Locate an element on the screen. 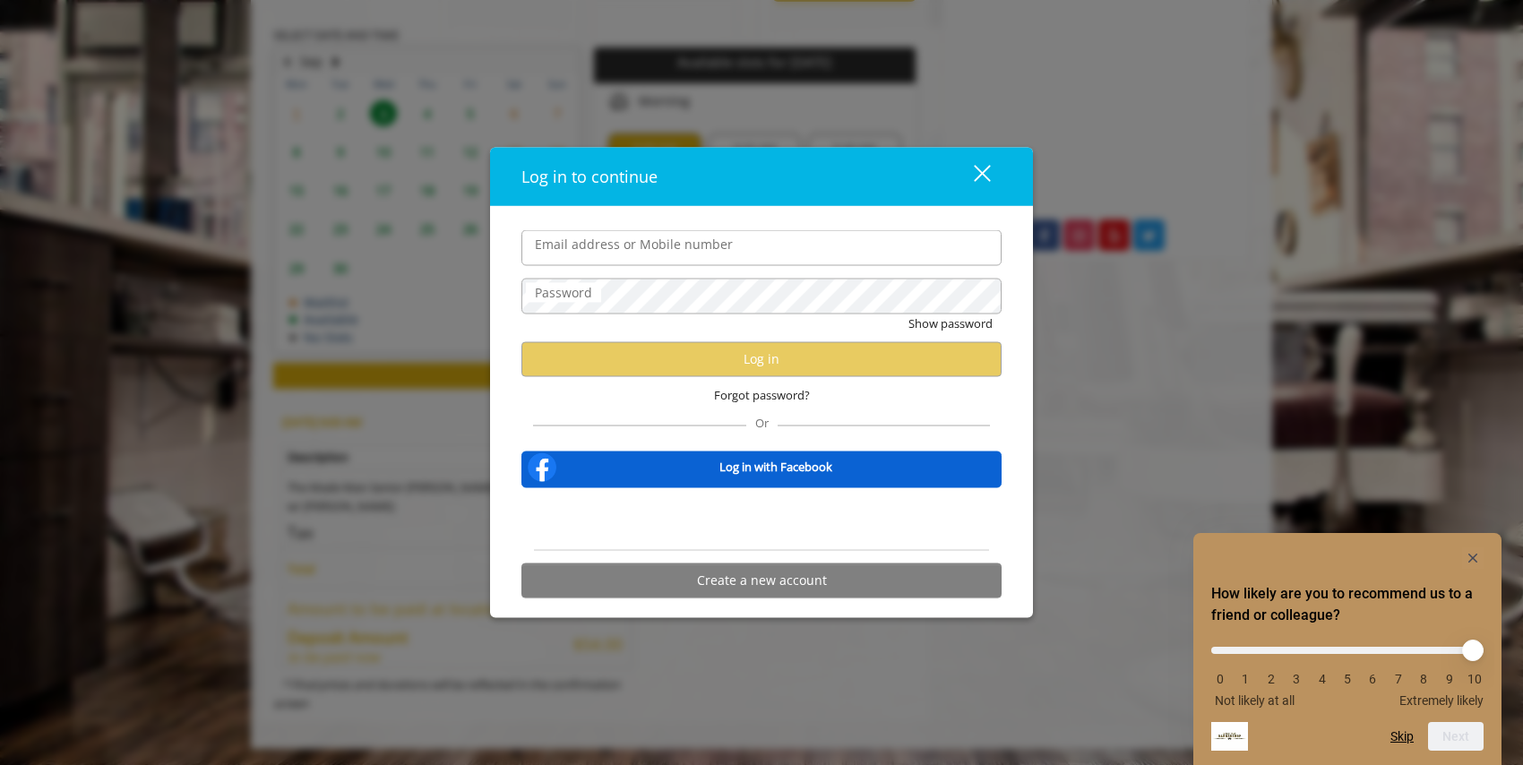  li: 5 is located at coordinates (1347, 679).